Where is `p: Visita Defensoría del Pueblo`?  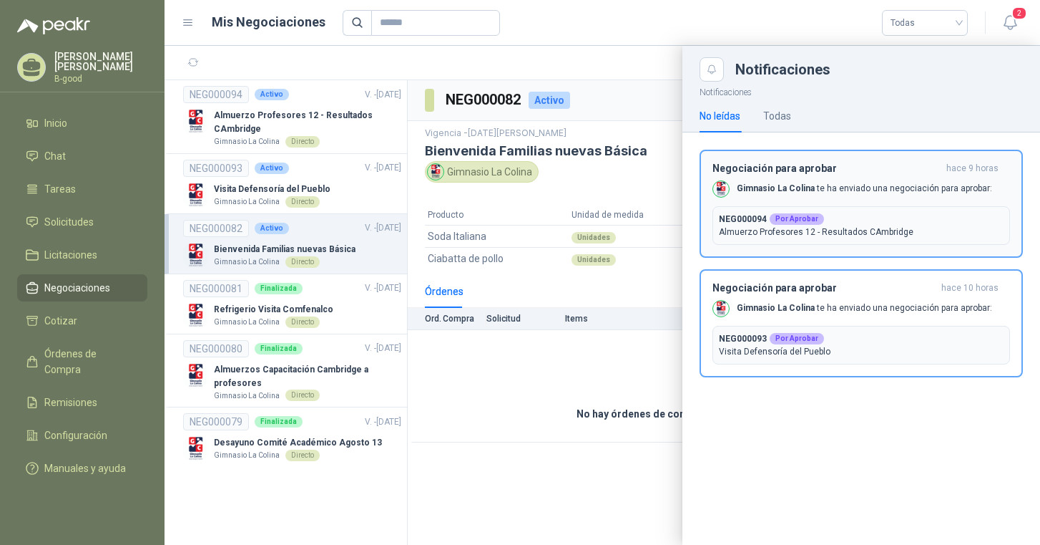 p: Visita Defensoría del Pueblo is located at coordinates (861, 351).